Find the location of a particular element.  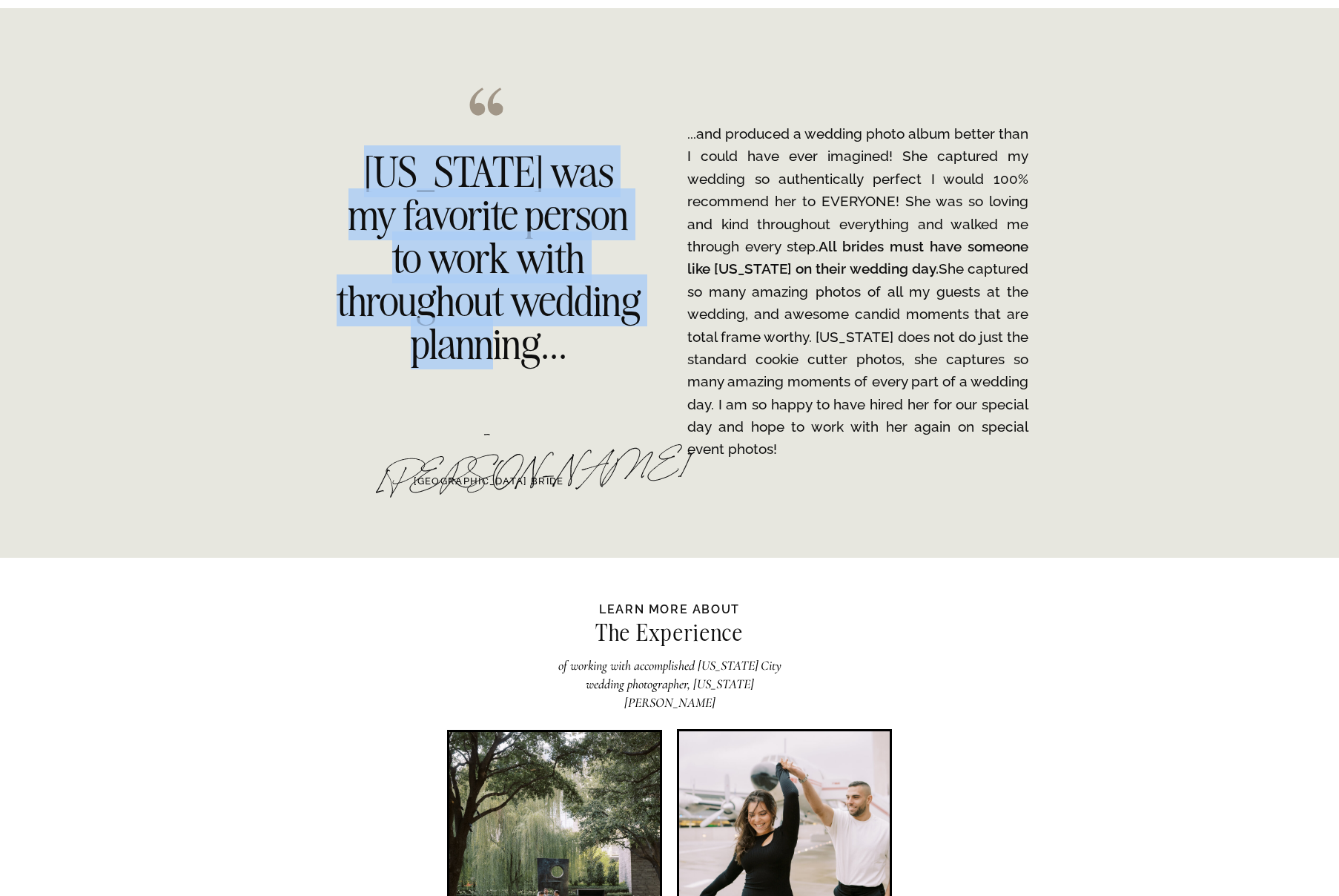

p: ...and produced a wedding photo album better than I could have ever imagined! She captured my wed... is located at coordinates (858, 292).